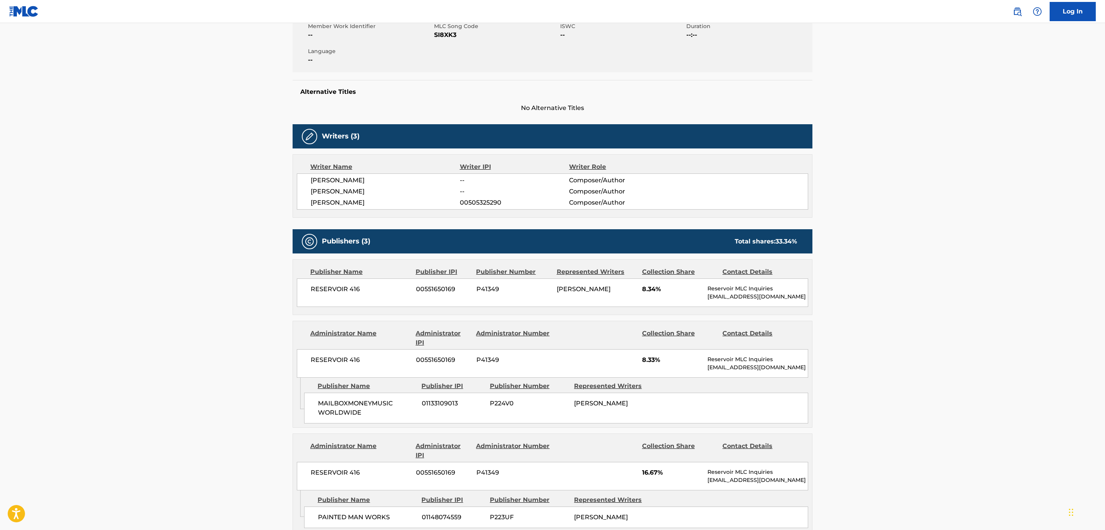 Image resolution: width=1105 pixels, height=530 pixels. Describe the element at coordinates (748, 26) in the screenshot. I see `span: Duration` at that location.